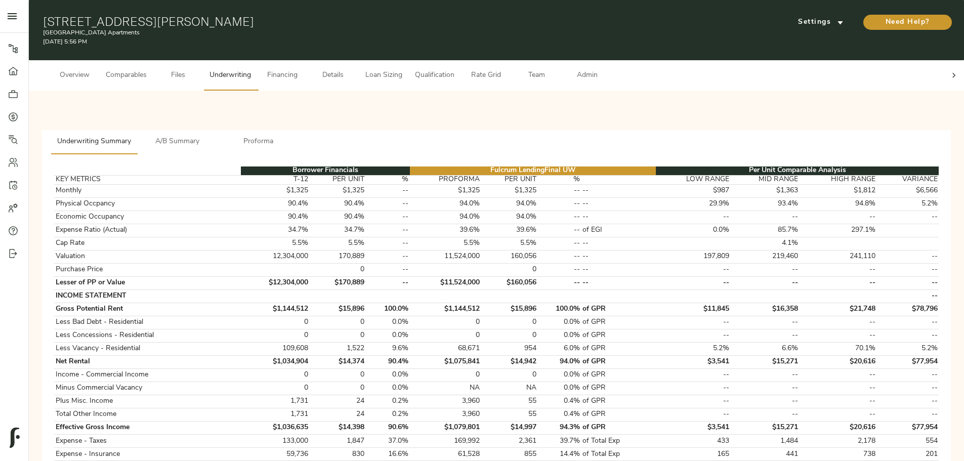  I want to click on td: 241,110, so click(838, 257).